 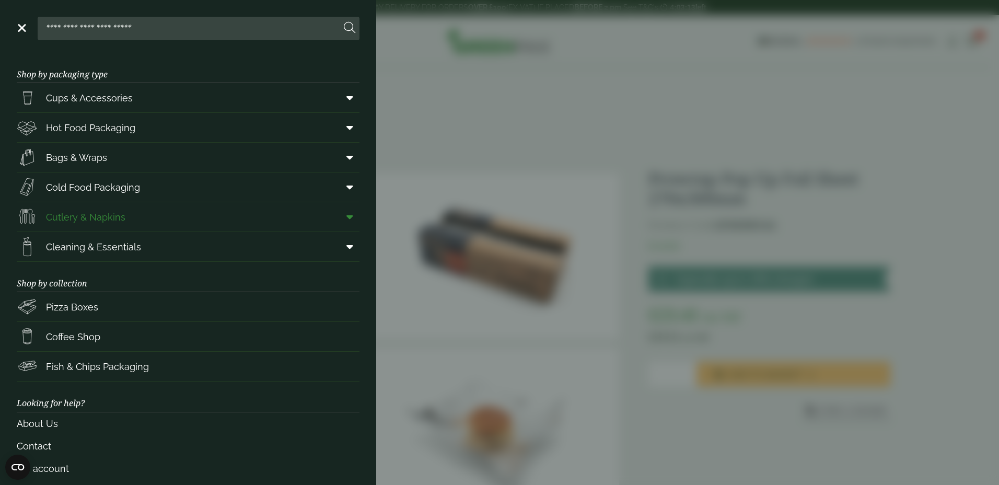 I want to click on a: Coffee Shop, so click(x=188, y=336).